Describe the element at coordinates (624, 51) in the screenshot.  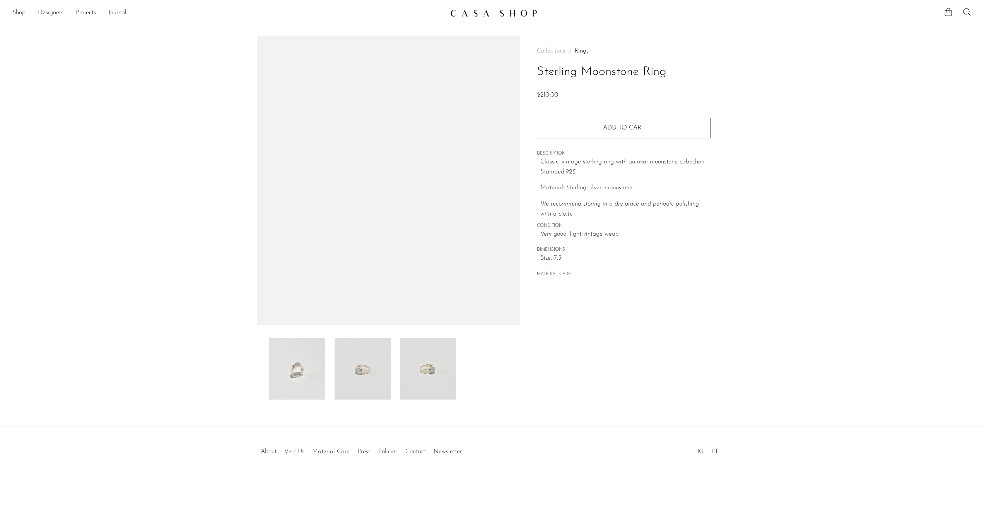
I see `nav: Breadcrumbs` at that location.